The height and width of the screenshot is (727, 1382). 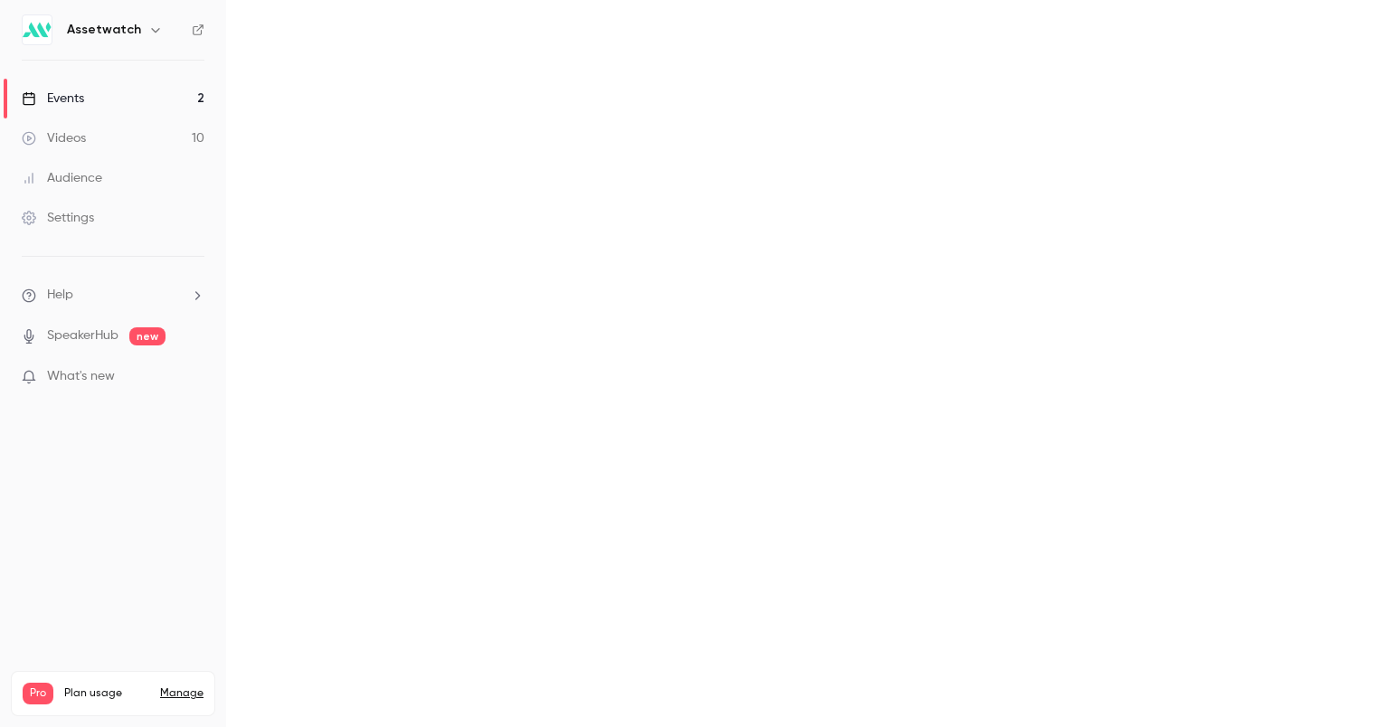 I want to click on div: Events, so click(x=52, y=99).